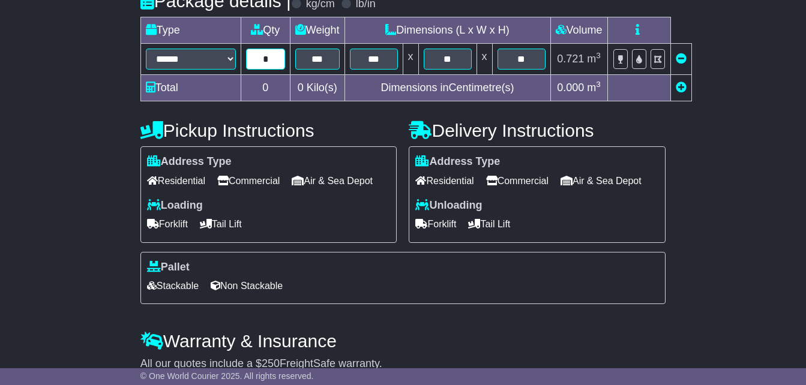 The height and width of the screenshot is (385, 806). What do you see at coordinates (175, 206) in the screenshot?
I see `label: Loading` at bounding box center [175, 206].